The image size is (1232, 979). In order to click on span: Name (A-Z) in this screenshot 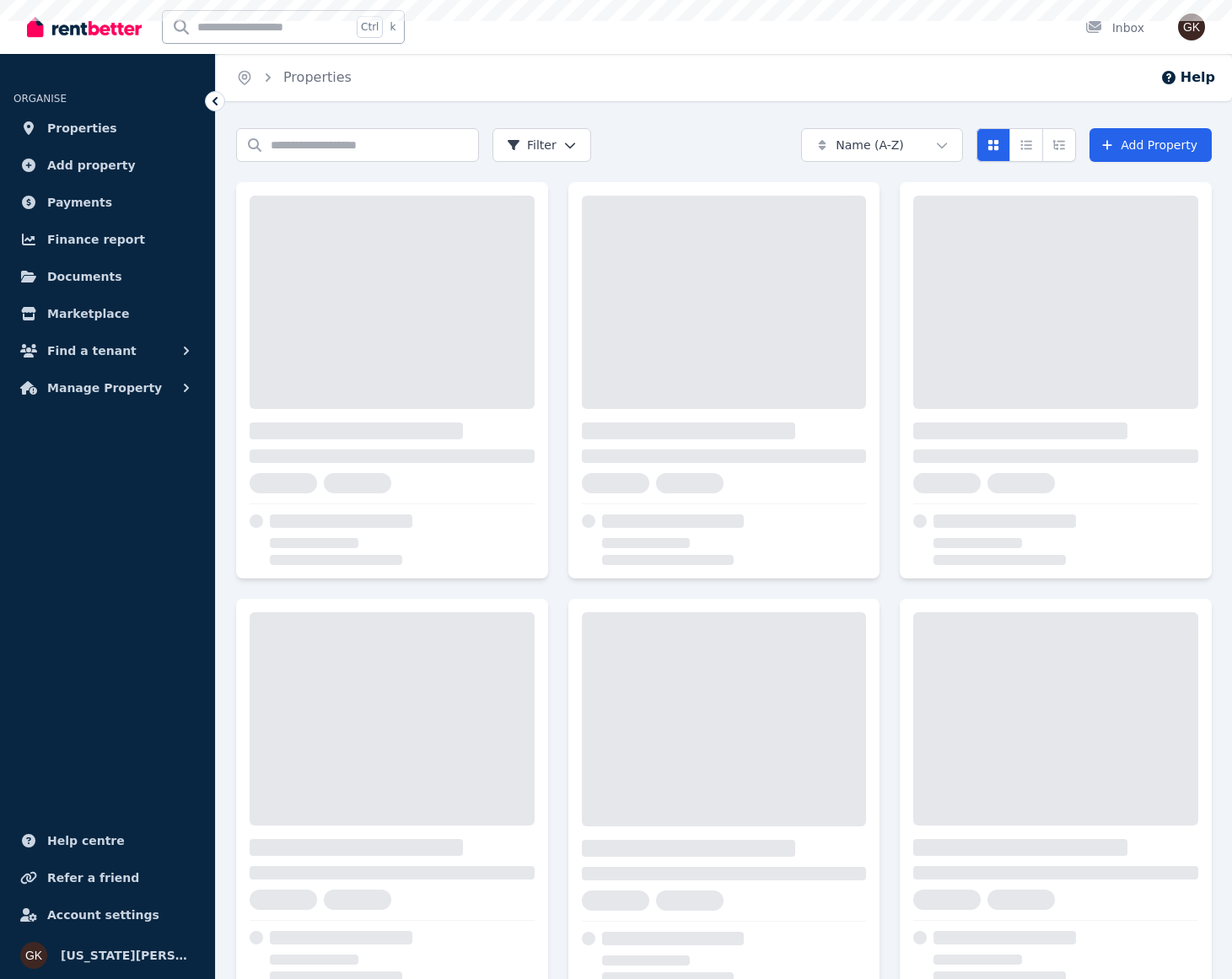, I will do `click(869, 145)`.